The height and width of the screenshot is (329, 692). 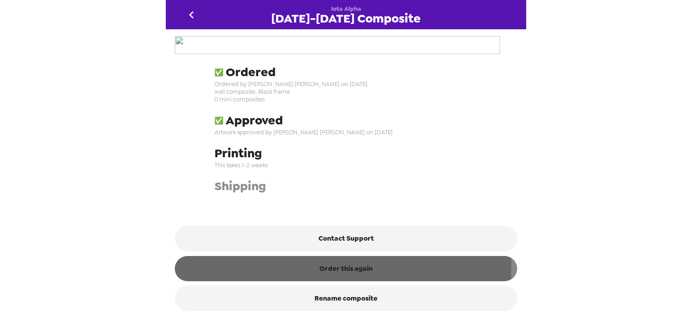 What do you see at coordinates (366, 99) in the screenshot?
I see `span: 0 mini composites` at bounding box center [366, 99].